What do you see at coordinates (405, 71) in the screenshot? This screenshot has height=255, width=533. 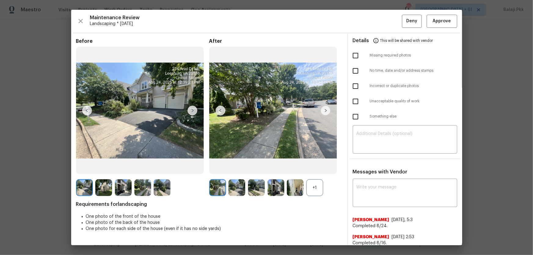 I see `div: No time, date and/or address stamps` at bounding box center [405, 71].